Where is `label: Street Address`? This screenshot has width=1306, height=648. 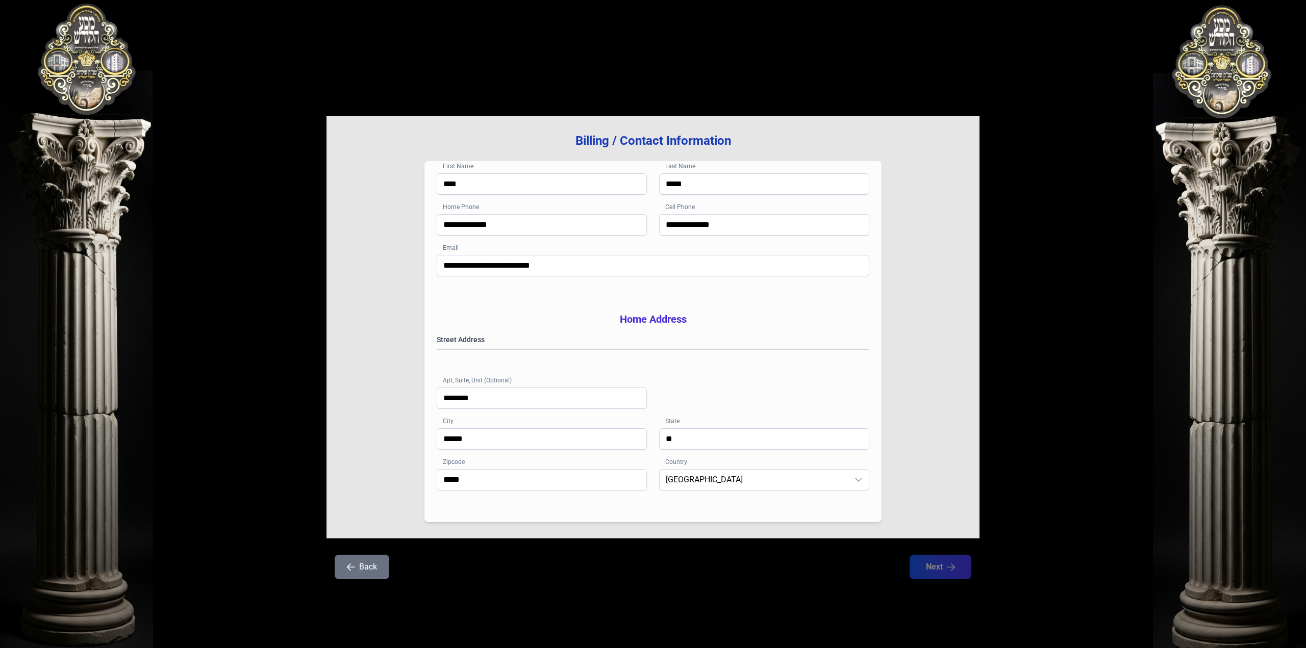
label: Street Address is located at coordinates (653, 340).